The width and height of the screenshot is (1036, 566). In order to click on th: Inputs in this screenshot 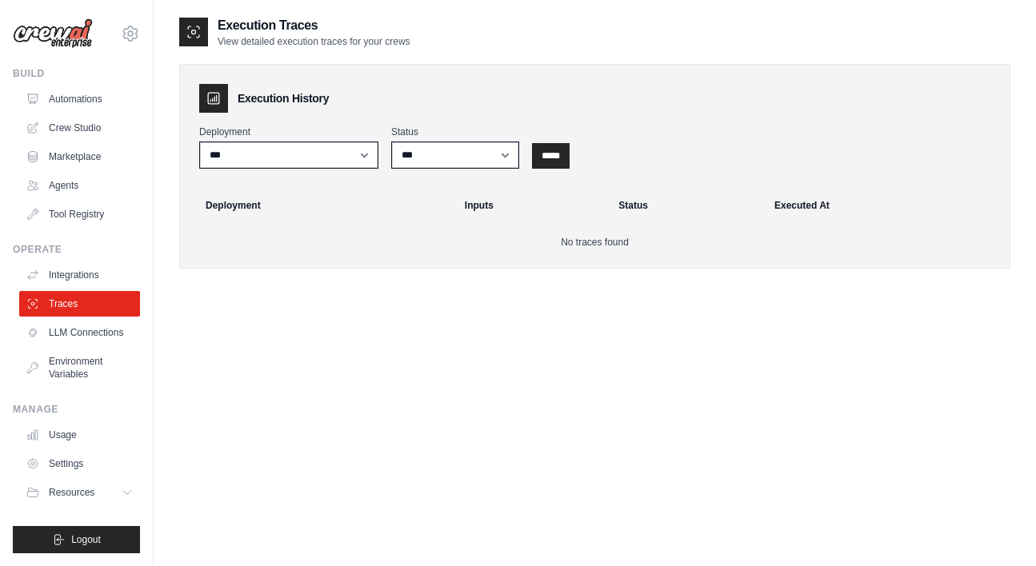, I will do `click(532, 206)`.